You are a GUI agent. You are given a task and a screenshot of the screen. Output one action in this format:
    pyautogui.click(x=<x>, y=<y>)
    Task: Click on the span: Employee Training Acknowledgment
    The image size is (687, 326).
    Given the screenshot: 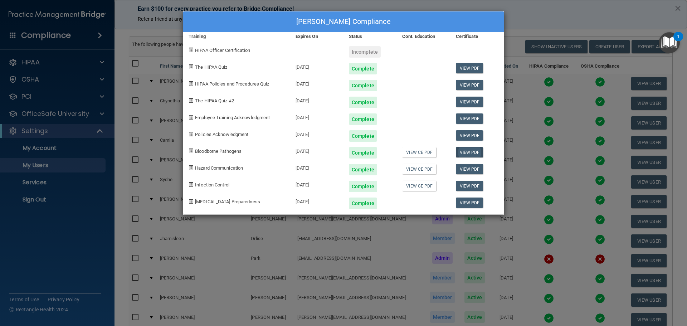 What is the action you would take?
    pyautogui.click(x=232, y=117)
    